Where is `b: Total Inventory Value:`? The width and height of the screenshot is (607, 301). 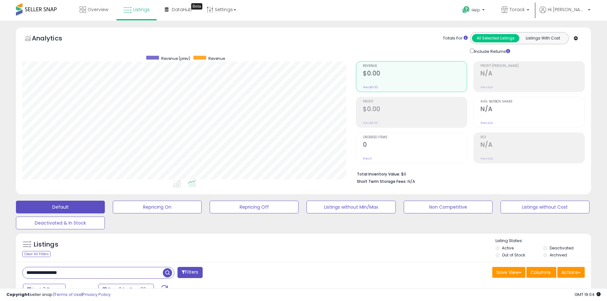 b: Total Inventory Value: is located at coordinates (378, 174).